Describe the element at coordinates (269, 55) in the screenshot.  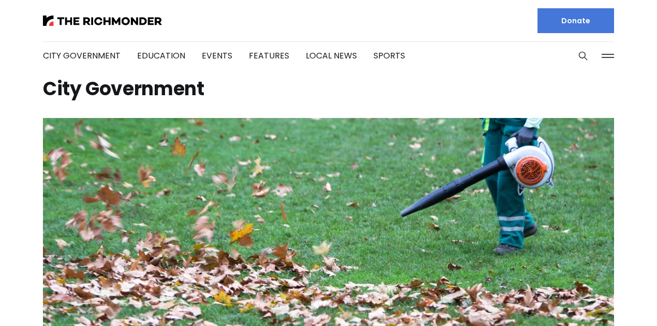
I see `a: Features` at that location.